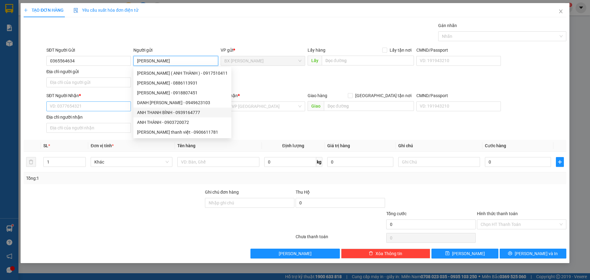 This screenshot has height=280, width=590. Describe the element at coordinates (88, 128) in the screenshot. I see `input: Địa chỉ của người nhận` at that location.